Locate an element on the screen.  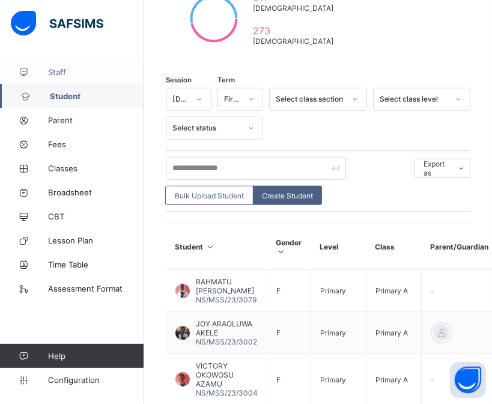
span: NS/MSS/23/3004 is located at coordinates (227, 393).